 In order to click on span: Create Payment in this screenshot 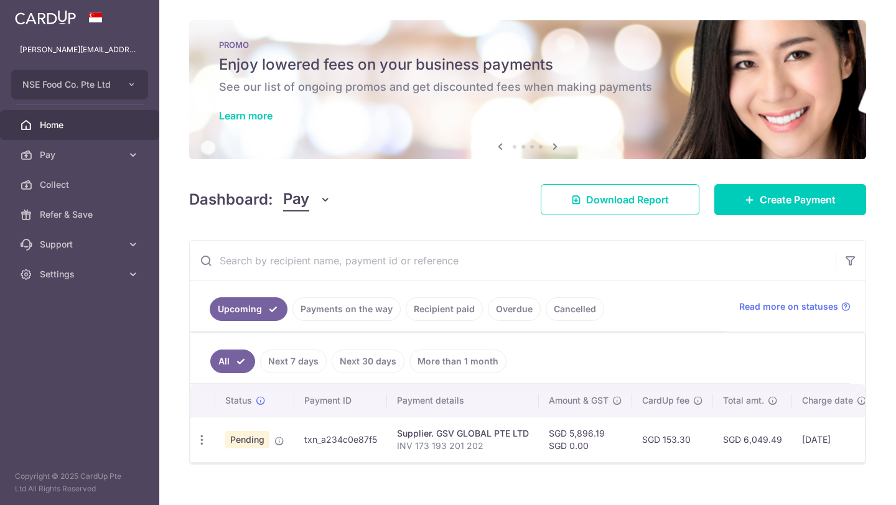, I will do `click(798, 200)`.